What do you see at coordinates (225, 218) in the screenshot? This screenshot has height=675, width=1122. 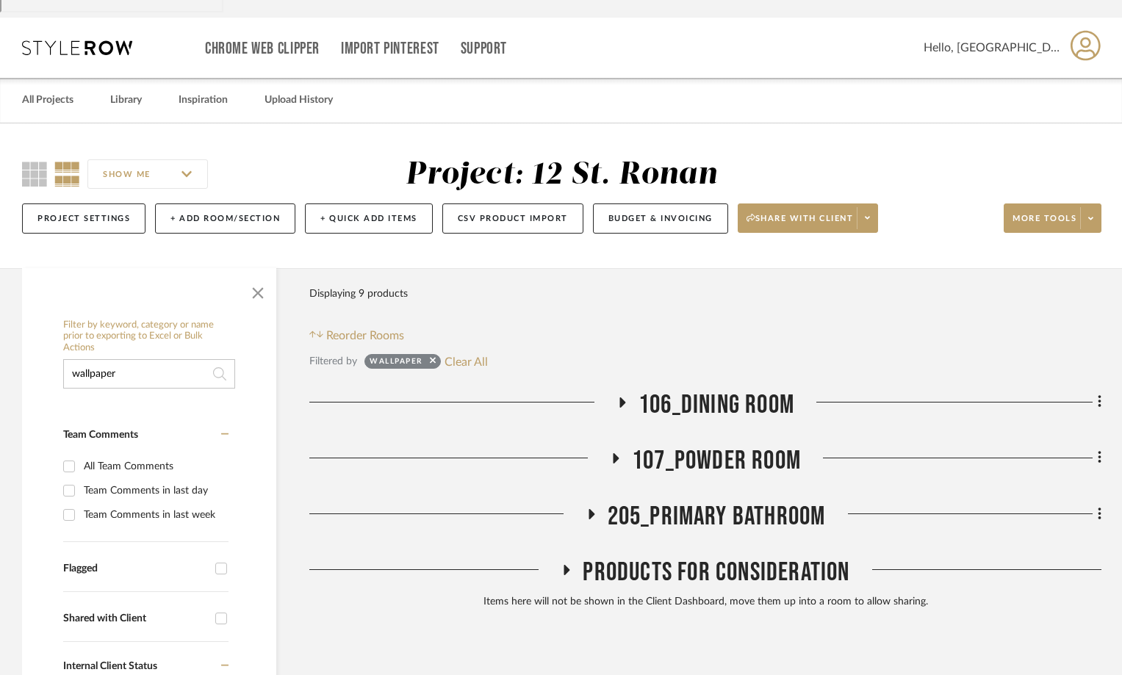 I see `button: + Add Room/Section` at bounding box center [225, 218].